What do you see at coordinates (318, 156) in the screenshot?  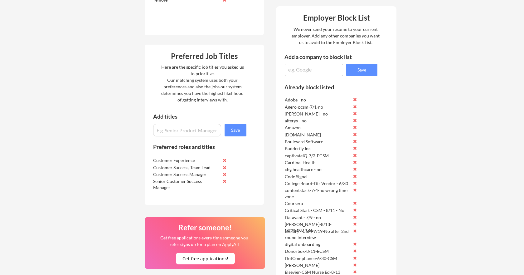 I see `div: captivateIQ-7/2-ECSM` at bounding box center [318, 156].